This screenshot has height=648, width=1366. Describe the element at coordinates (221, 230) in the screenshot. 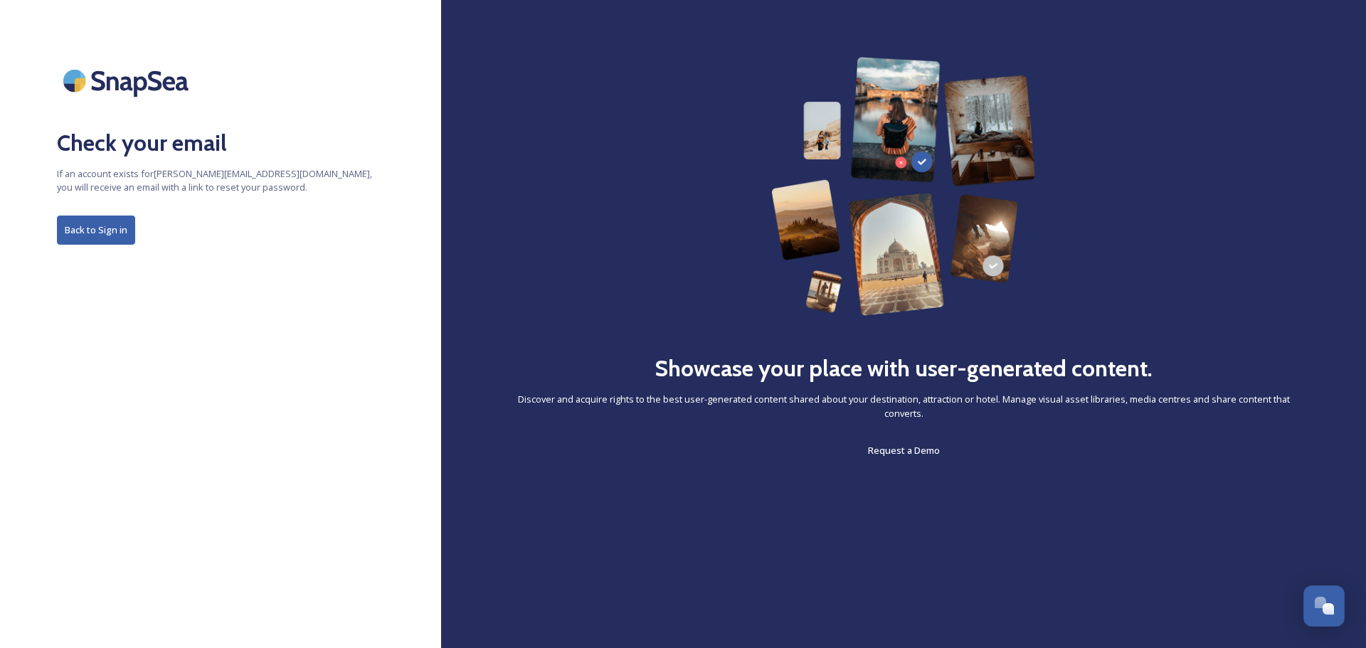

I see `a: Back to Sign in` at that location.